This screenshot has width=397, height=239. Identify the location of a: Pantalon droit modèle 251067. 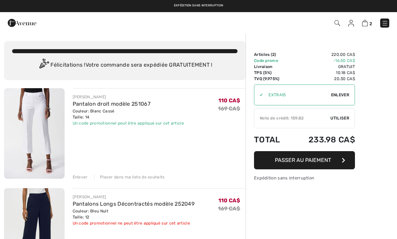
(111, 104).